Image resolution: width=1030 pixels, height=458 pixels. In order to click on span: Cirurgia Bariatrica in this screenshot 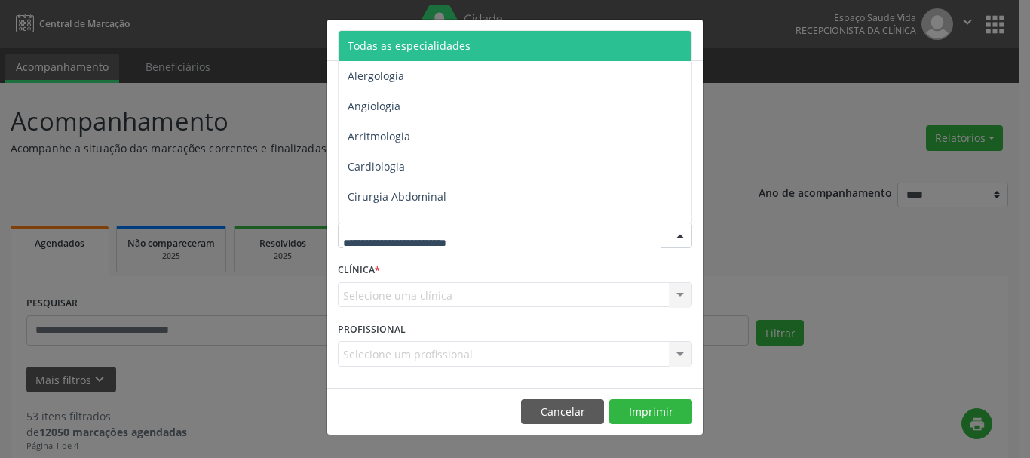, I will do `click(394, 226)`.